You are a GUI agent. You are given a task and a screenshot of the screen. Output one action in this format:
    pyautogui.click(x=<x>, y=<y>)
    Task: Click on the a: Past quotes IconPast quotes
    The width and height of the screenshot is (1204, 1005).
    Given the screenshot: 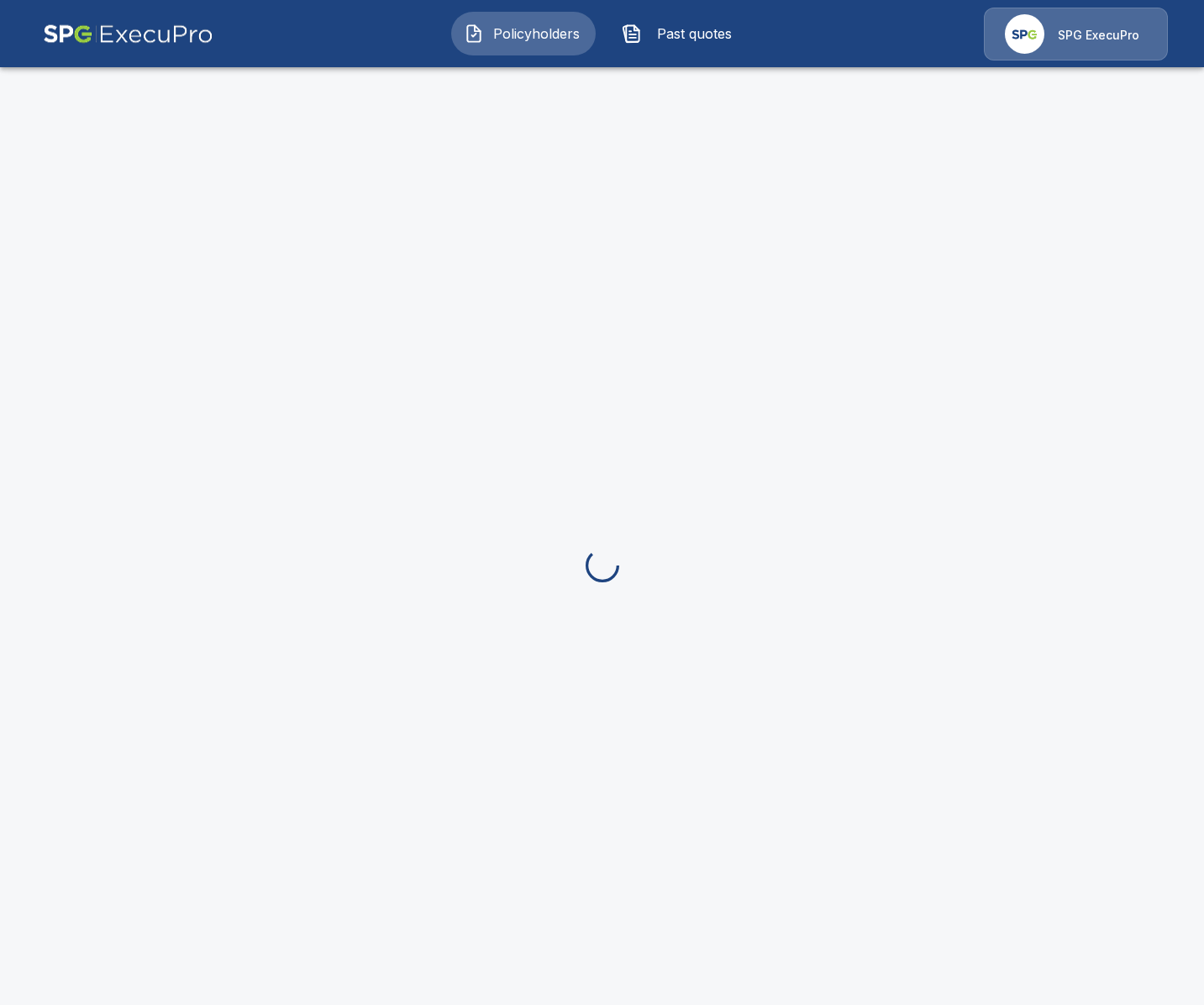 What is the action you would take?
    pyautogui.click(x=681, y=34)
    